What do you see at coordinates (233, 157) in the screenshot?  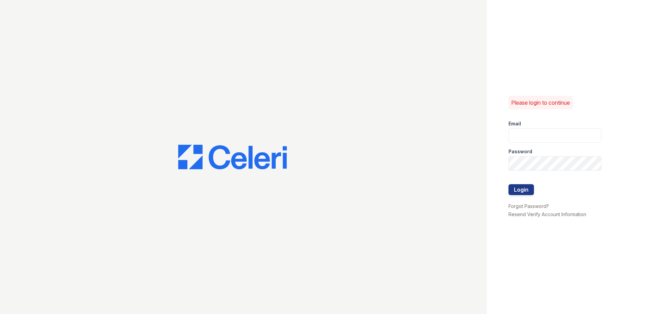 I see `img: CE_Logo_Blue-a8612792a0a2168367f1c8372b55b34899dd931a85d93a1a3d3e32e68fde9ad4.png` at bounding box center [233, 157].